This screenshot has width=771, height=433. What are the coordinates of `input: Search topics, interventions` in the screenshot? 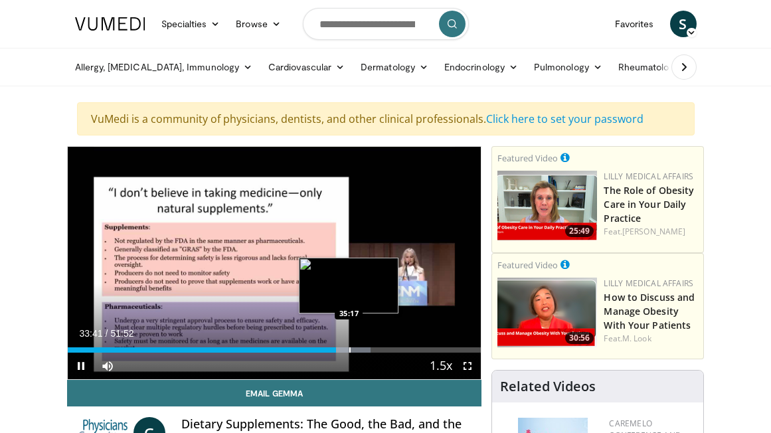 It's located at (386, 24).